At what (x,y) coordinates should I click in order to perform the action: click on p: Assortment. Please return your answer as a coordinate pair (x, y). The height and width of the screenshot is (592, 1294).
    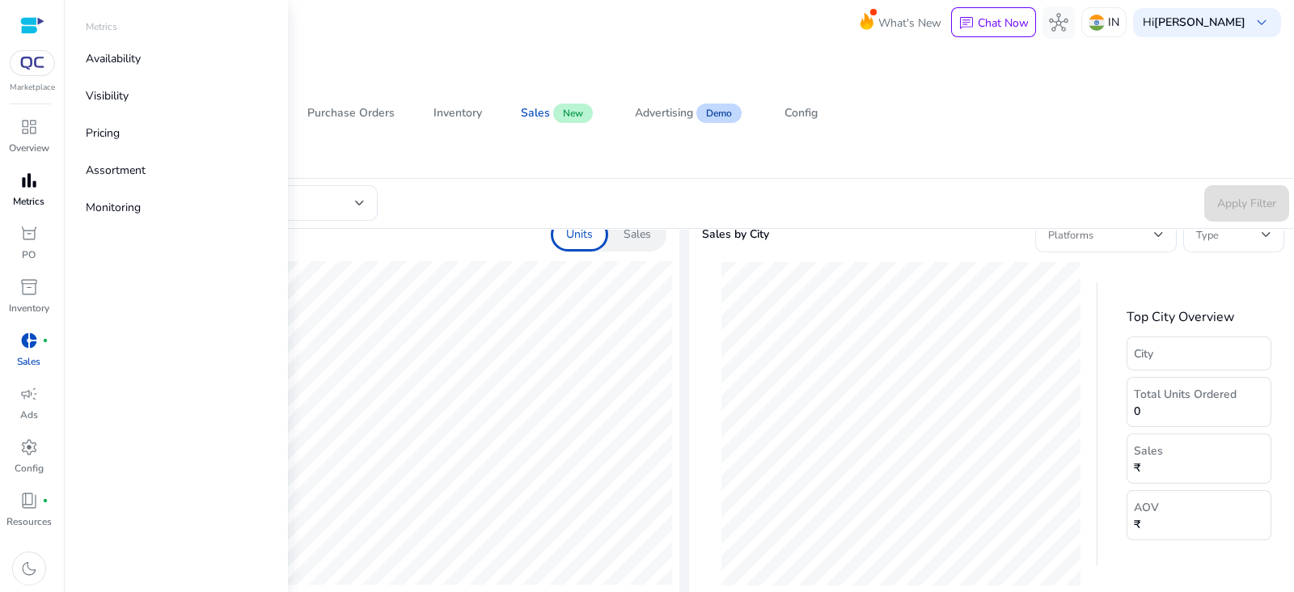
    Looking at the image, I should click on (116, 170).